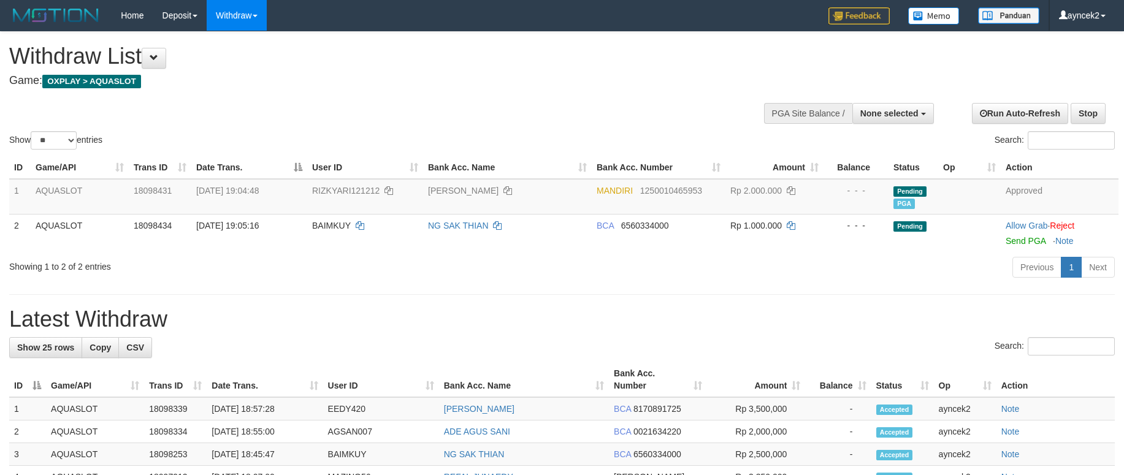  What do you see at coordinates (381, 432) in the screenshot?
I see `td: AGSAN007` at bounding box center [381, 432].